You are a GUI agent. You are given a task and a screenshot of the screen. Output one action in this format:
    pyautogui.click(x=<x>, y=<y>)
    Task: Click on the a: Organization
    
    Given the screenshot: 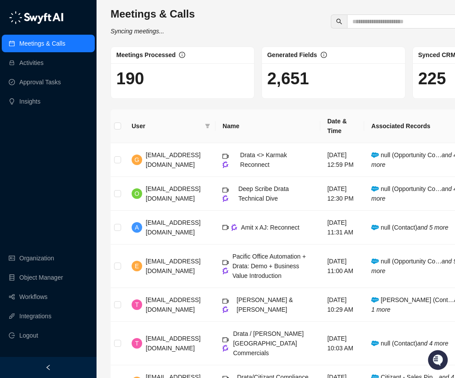 What is the action you would take?
    pyautogui.click(x=36, y=258)
    